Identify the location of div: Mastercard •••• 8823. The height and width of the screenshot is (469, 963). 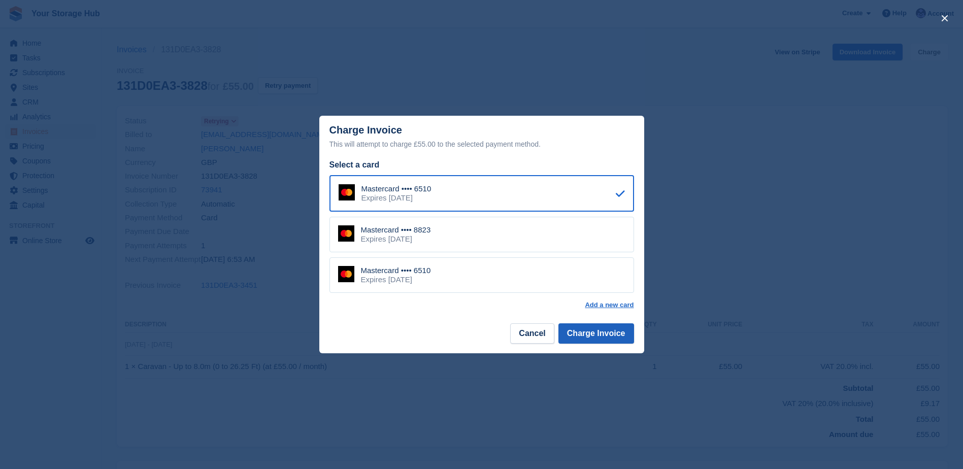
(396, 230).